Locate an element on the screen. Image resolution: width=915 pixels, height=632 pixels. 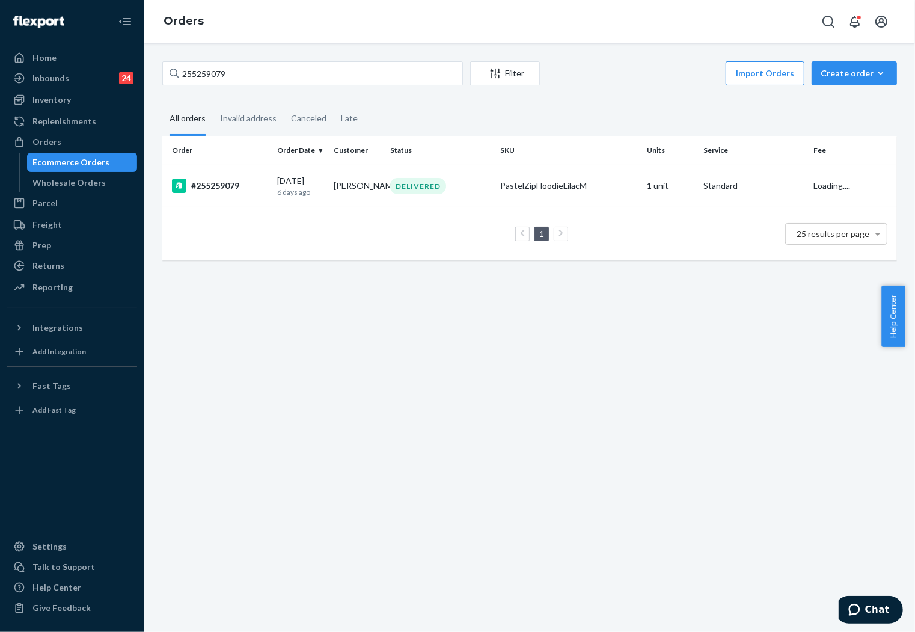
ol: breadcrumbs is located at coordinates (183, 22).